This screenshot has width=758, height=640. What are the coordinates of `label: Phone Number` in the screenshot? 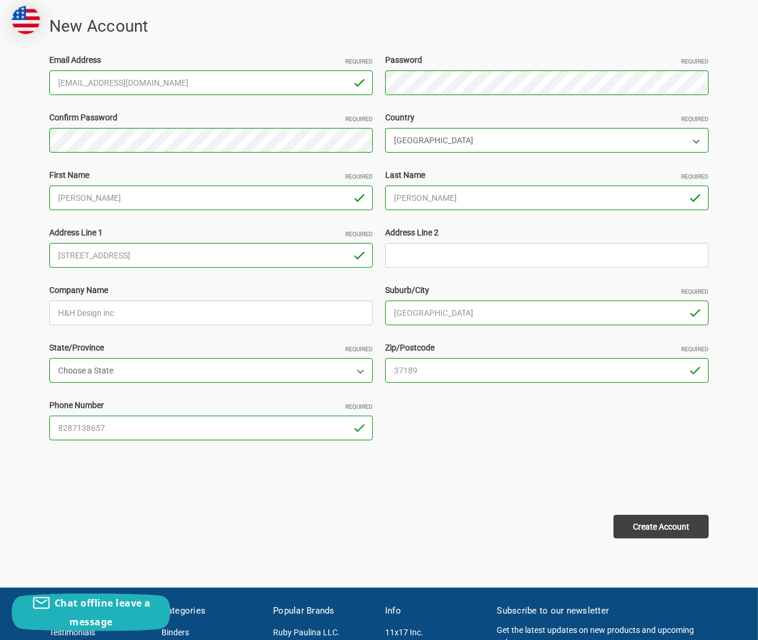 It's located at (211, 405).